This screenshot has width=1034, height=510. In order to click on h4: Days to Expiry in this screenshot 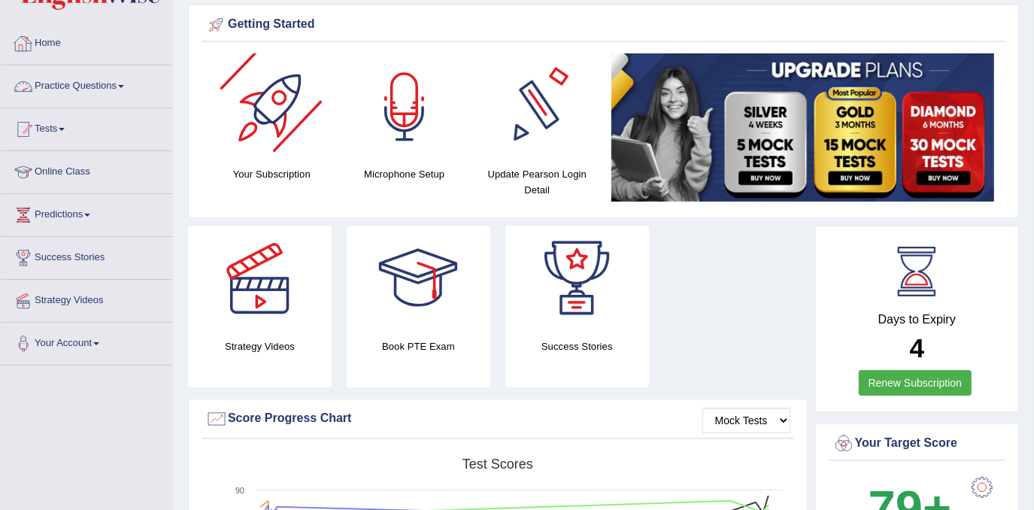, I will do `click(917, 320)`.